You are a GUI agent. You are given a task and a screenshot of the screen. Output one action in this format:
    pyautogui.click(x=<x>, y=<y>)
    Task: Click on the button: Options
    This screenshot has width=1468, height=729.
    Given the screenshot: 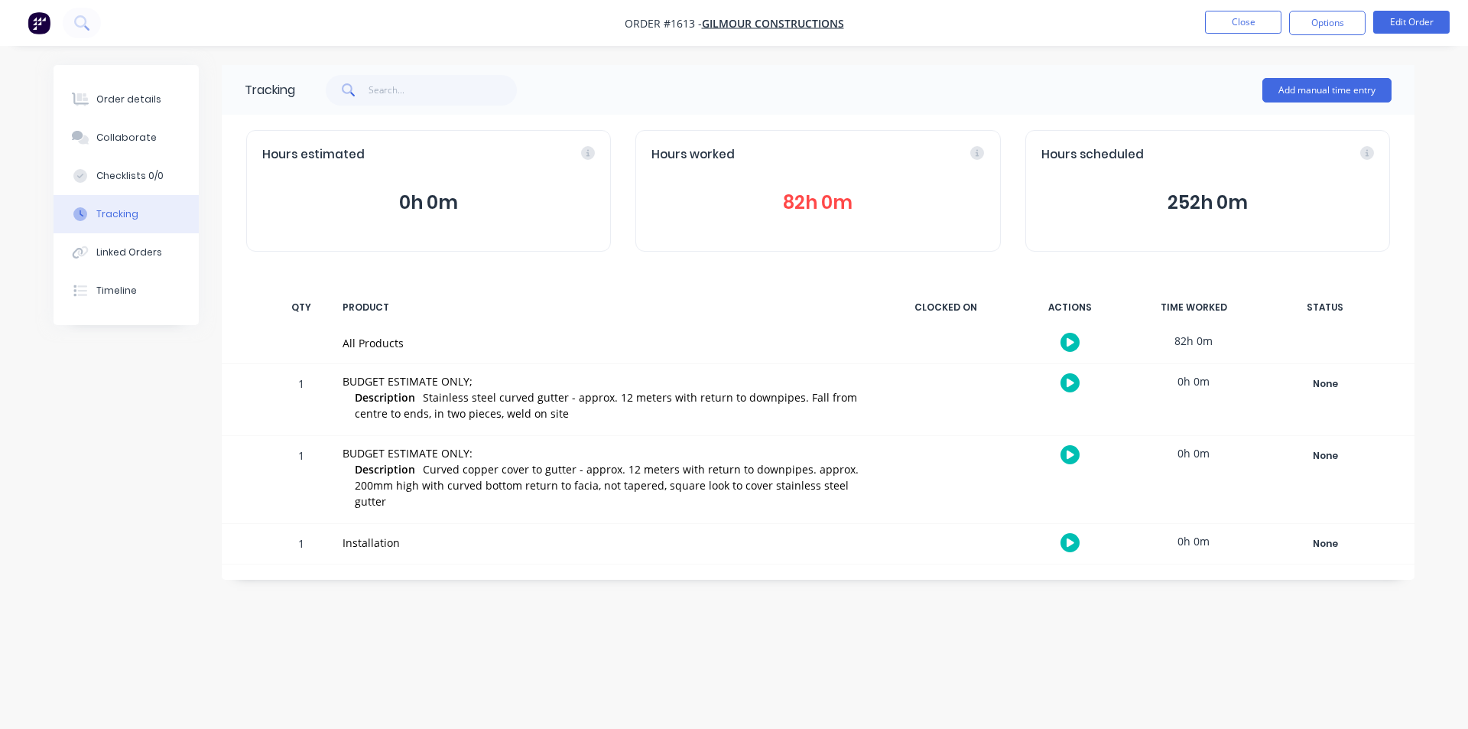 What is the action you would take?
    pyautogui.click(x=1327, y=23)
    